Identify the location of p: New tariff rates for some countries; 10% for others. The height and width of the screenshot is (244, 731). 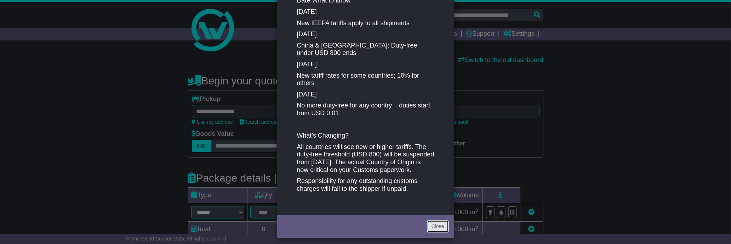
(365, 79).